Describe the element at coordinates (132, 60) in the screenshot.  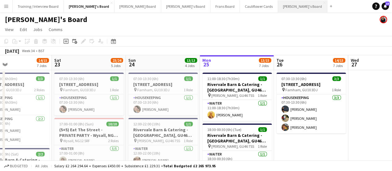
I see `span: Sun` at that location.